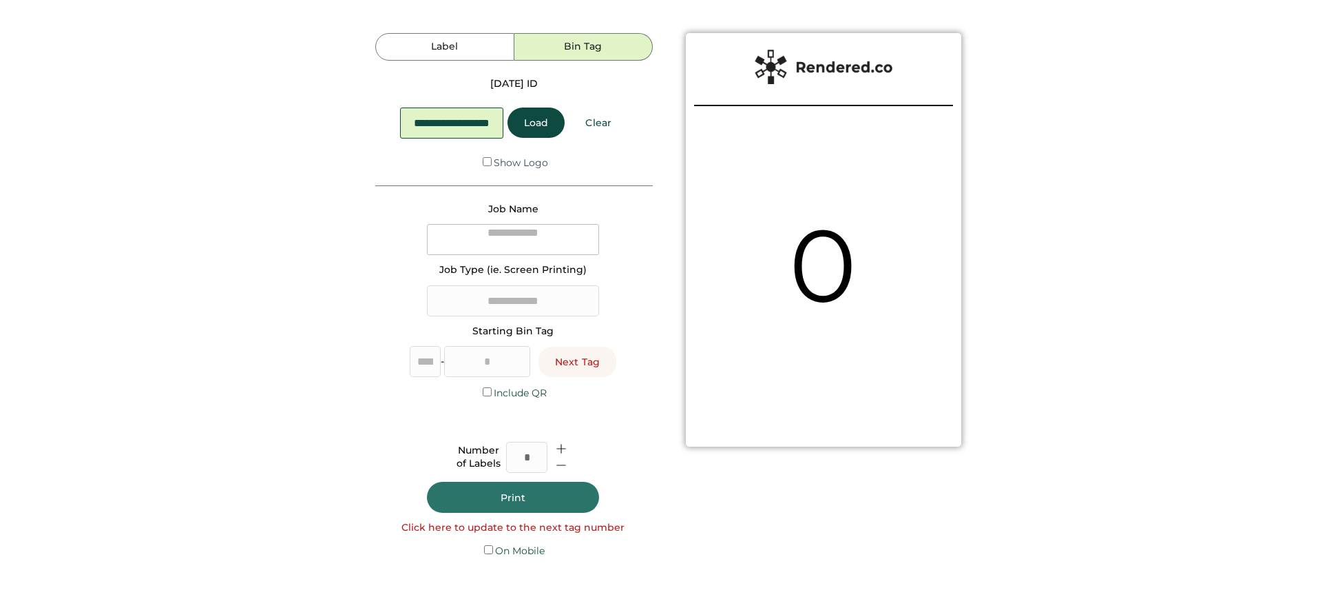 The height and width of the screenshot is (608, 1320). What do you see at coordinates (824, 265) in the screenshot?
I see `div: 0` at bounding box center [824, 265].